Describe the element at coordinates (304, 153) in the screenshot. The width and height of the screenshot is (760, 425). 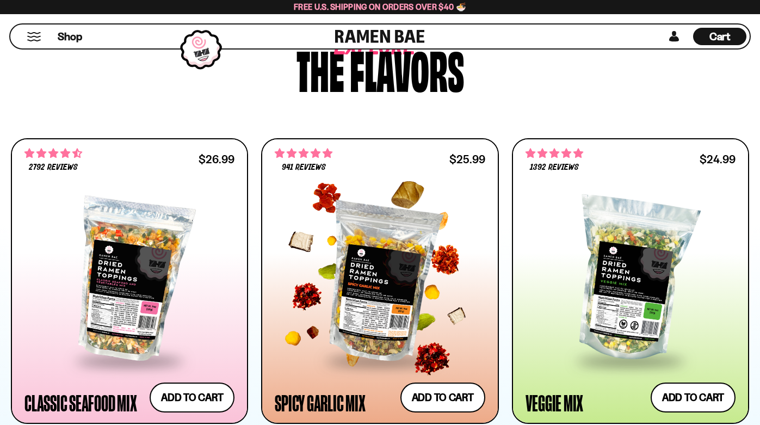
I see `span: 4.75 stars` at that location.